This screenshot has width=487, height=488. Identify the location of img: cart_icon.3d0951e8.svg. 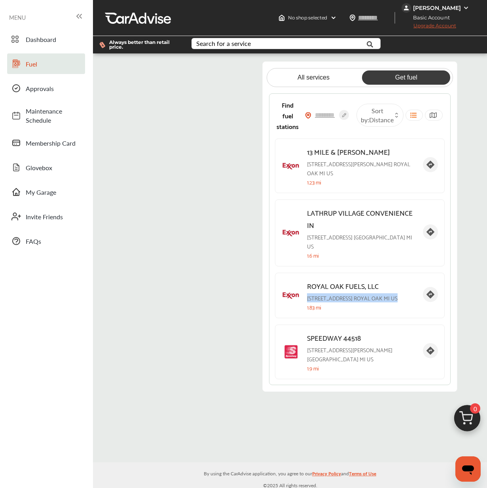
(467, 420).